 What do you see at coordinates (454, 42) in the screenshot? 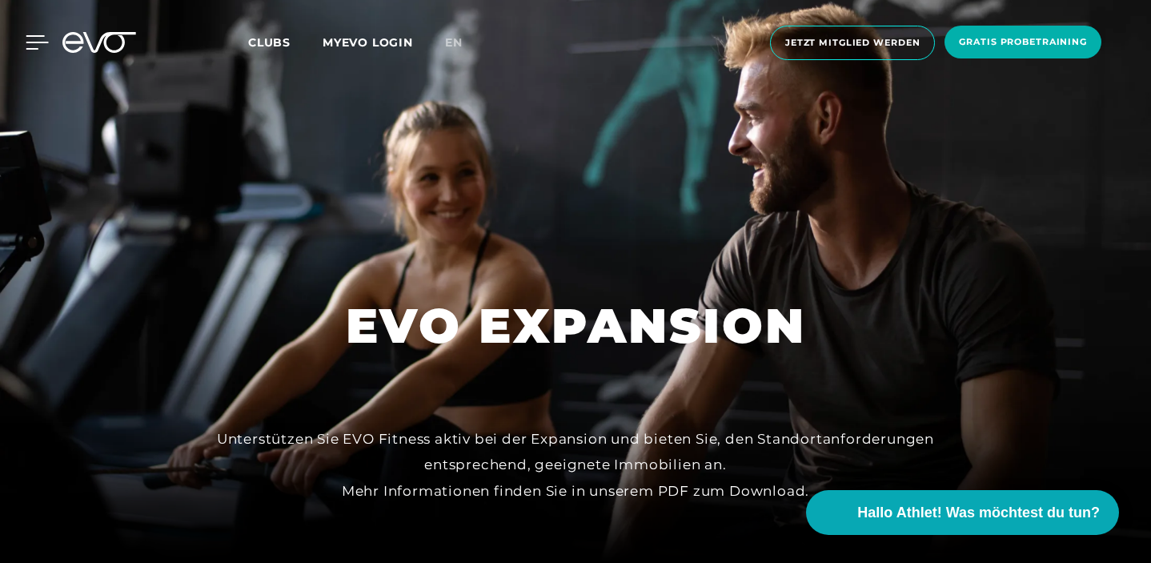
I see `span: en` at bounding box center [454, 42].